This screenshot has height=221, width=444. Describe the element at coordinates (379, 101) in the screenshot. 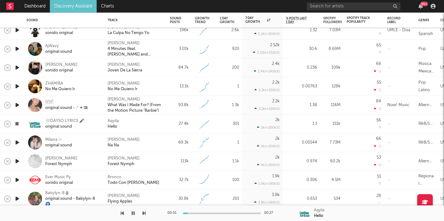

I see `div: 84` at that location.